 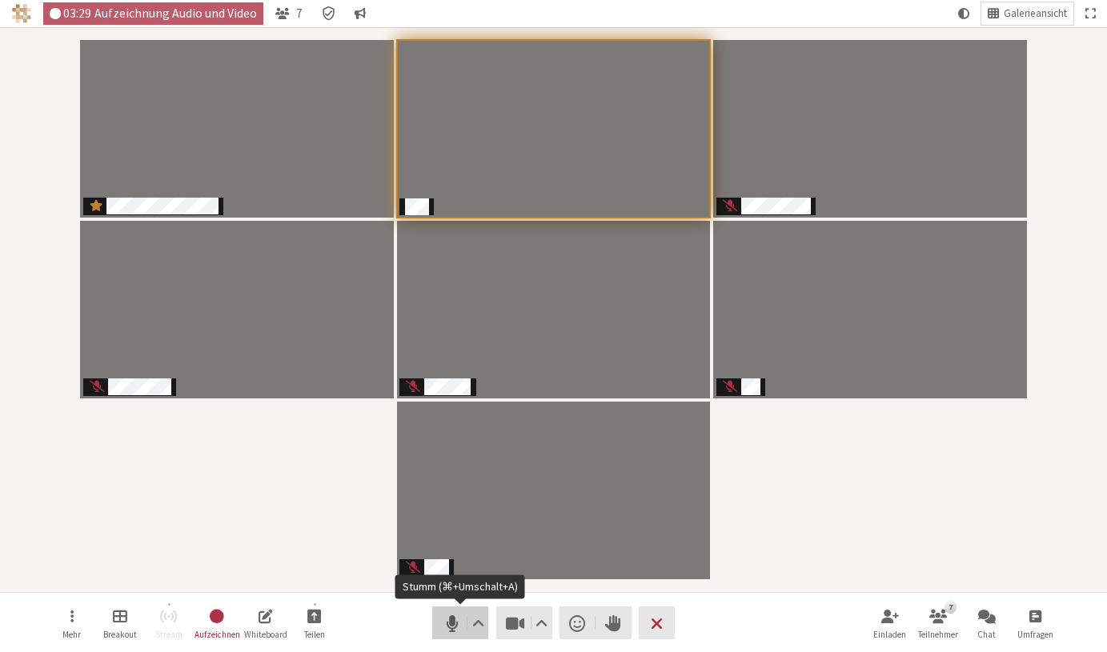 What do you see at coordinates (169, 635) in the screenshot?
I see `span: Stream` at bounding box center [169, 635].